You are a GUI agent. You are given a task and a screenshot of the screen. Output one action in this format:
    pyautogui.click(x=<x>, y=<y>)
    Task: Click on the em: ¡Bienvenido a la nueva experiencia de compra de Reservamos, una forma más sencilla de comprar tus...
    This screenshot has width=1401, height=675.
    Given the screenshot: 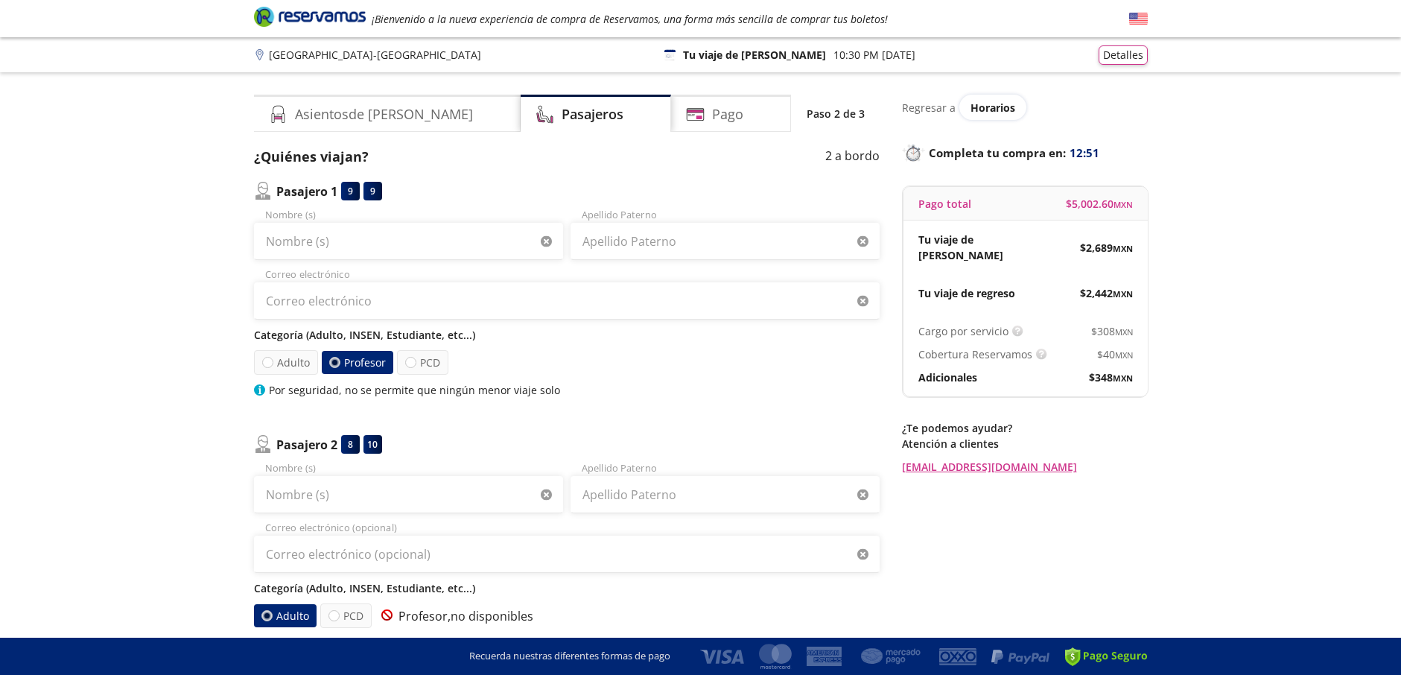 What is the action you would take?
    pyautogui.click(x=629, y=19)
    